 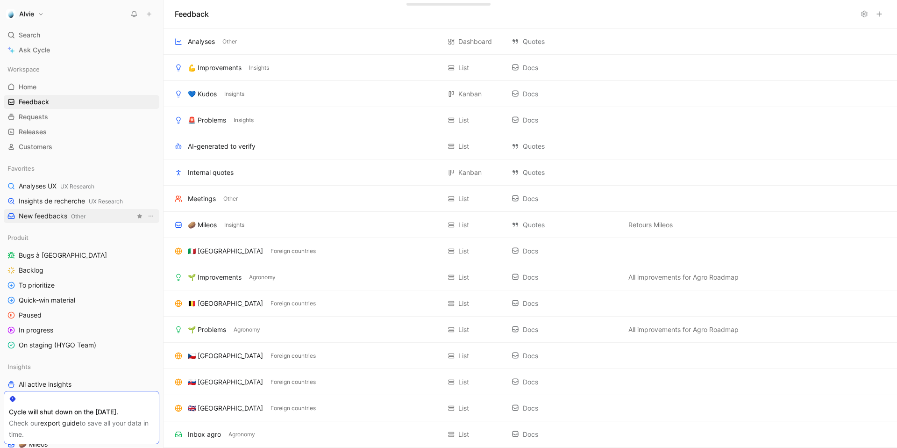 I want to click on a: Backlog, so click(x=81, y=270).